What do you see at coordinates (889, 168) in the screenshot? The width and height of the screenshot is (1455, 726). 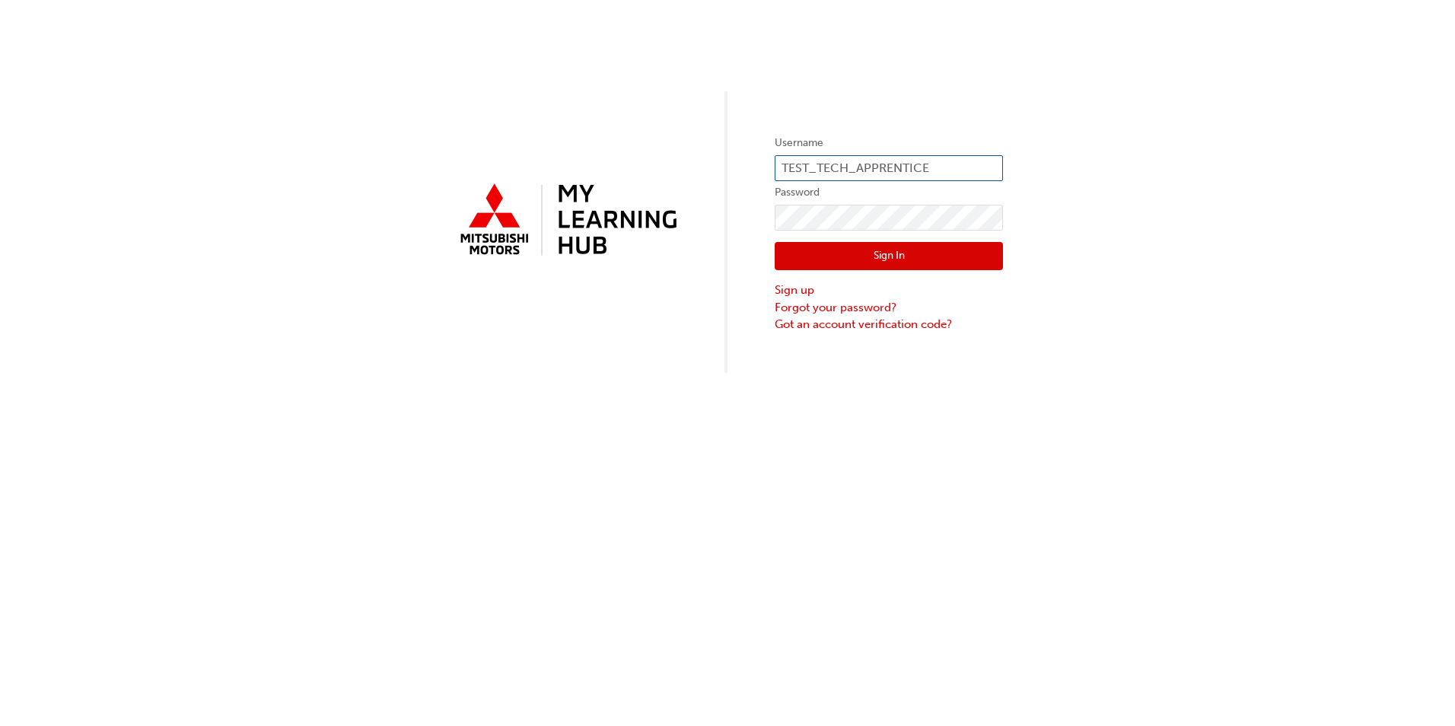 I see `input: Username` at bounding box center [889, 168].